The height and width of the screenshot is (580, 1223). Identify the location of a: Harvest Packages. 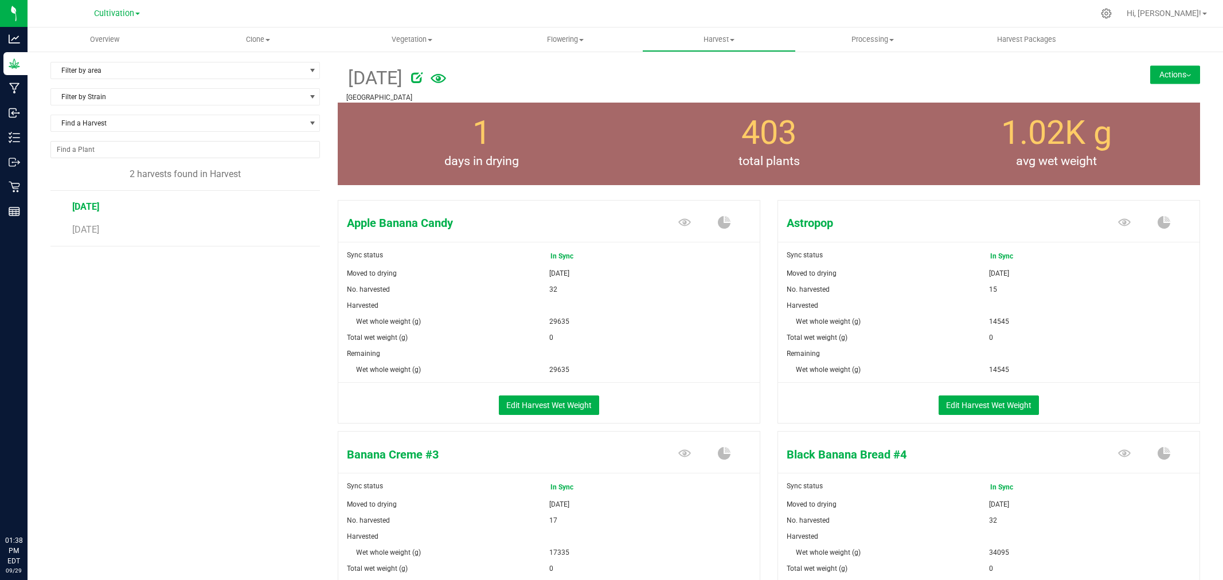
(1027, 40).